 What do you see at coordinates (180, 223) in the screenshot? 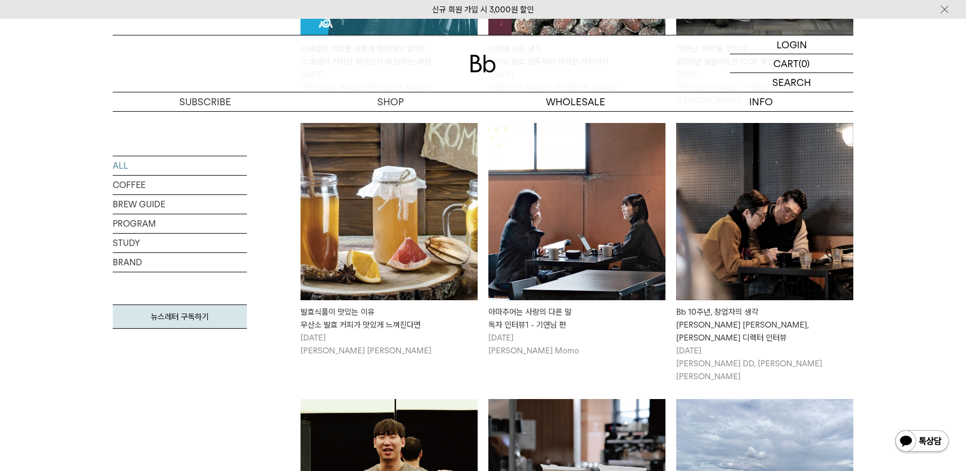
I see `a: PROGRAM` at bounding box center [180, 223].